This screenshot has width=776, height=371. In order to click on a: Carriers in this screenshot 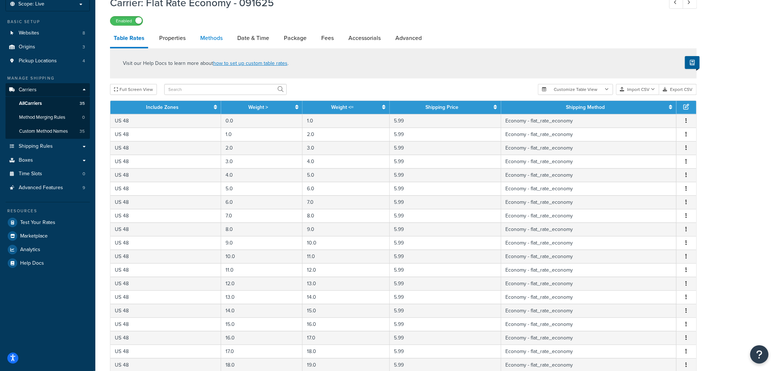, I will do `click(48, 90)`.